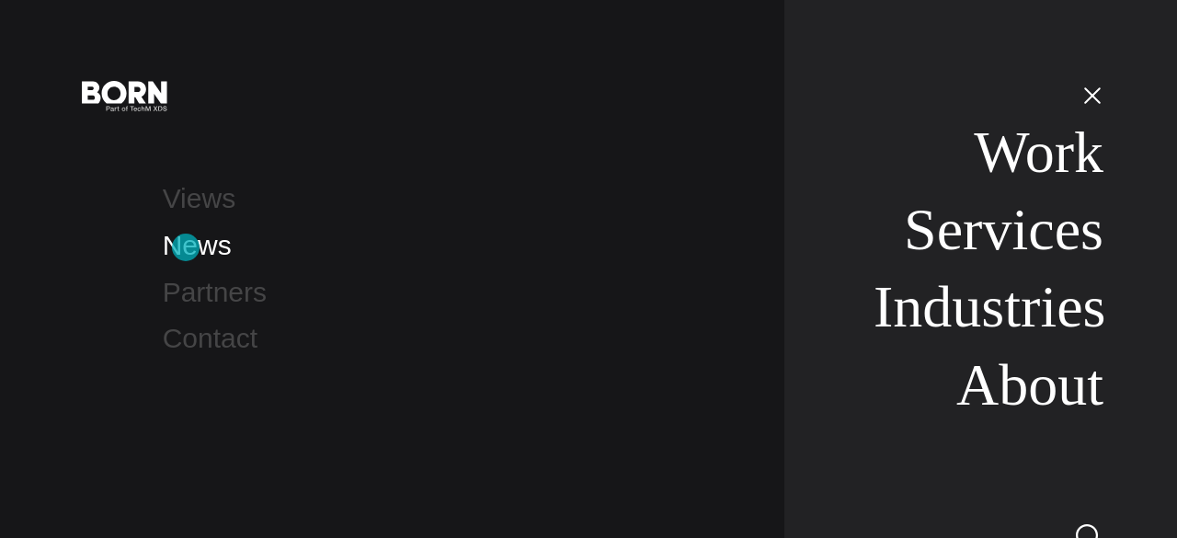  I want to click on a: Views, so click(199, 198).